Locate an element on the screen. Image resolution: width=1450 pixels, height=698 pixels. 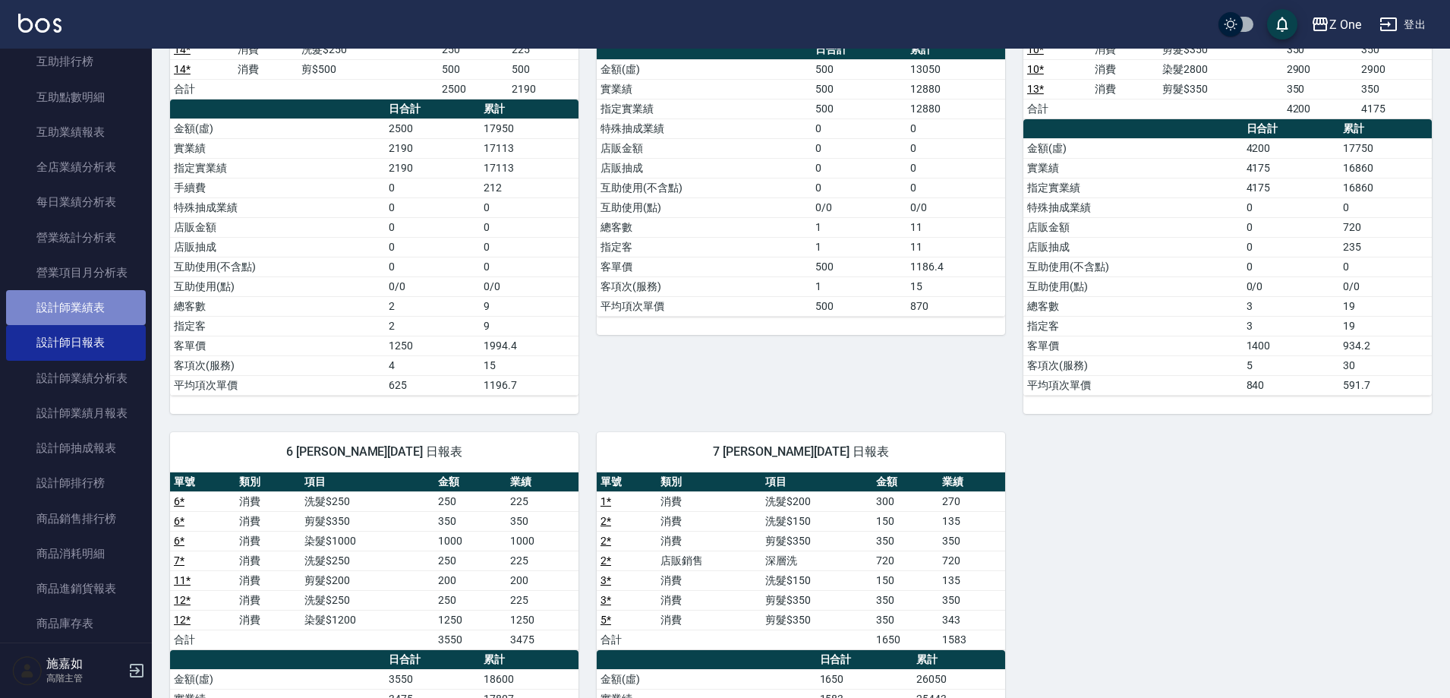
td: 3475 is located at coordinates (542, 639).